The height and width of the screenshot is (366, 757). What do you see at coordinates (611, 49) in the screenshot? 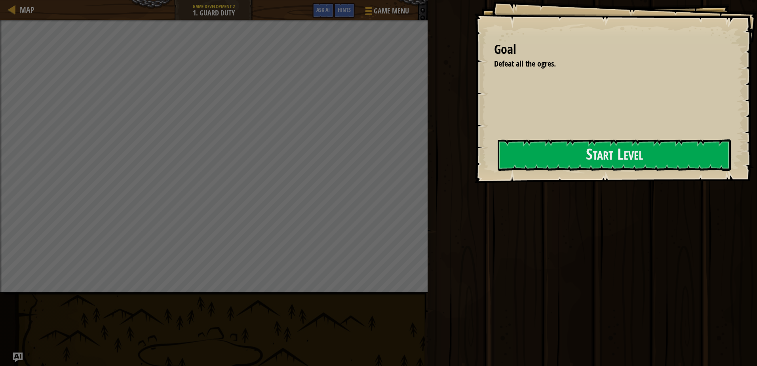
I see `div: Goal` at bounding box center [611, 49].